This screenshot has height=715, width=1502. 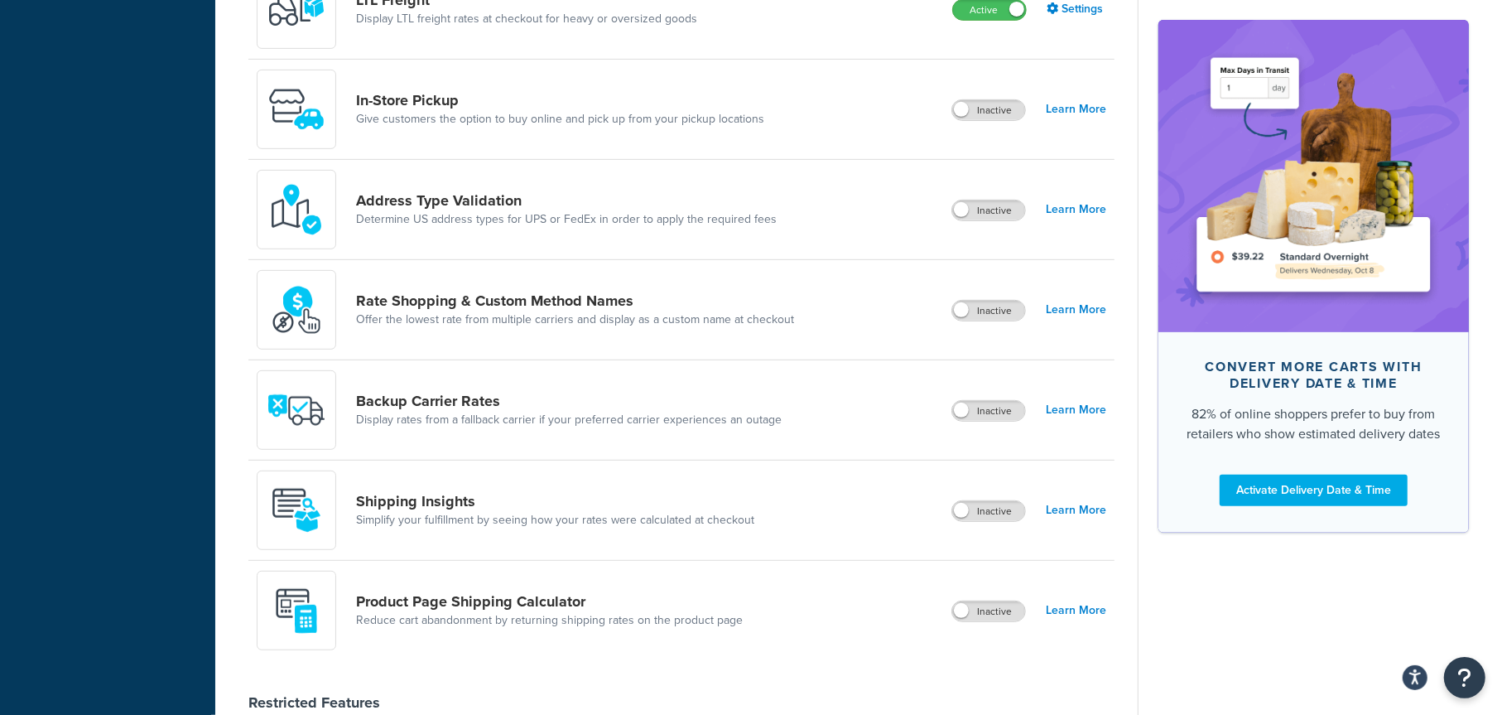 What do you see at coordinates (560, 119) in the screenshot?
I see `a: Give customers the option to buy online and pick up from your pickup locations` at bounding box center [560, 119].